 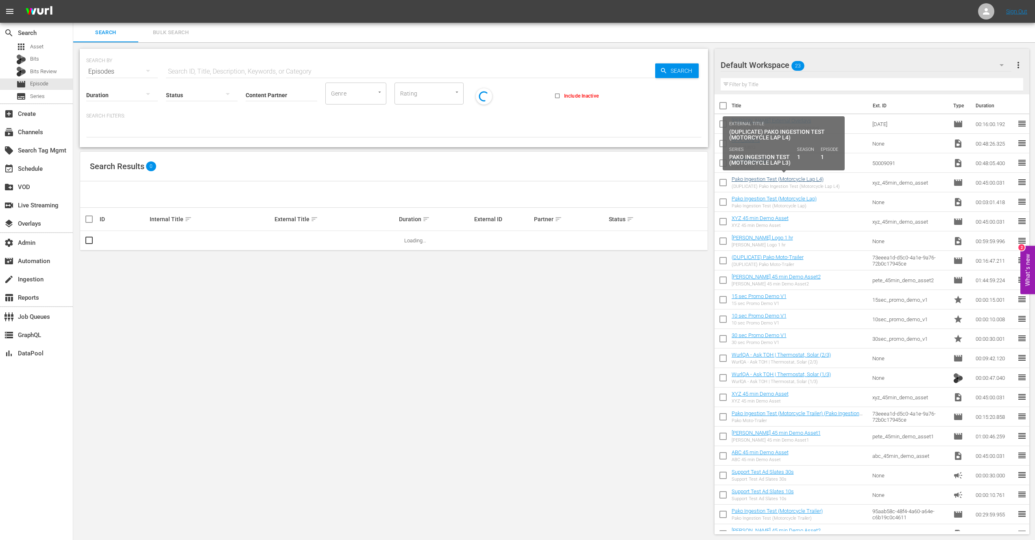 I want to click on td: 00:00:10.008, so click(x=995, y=319).